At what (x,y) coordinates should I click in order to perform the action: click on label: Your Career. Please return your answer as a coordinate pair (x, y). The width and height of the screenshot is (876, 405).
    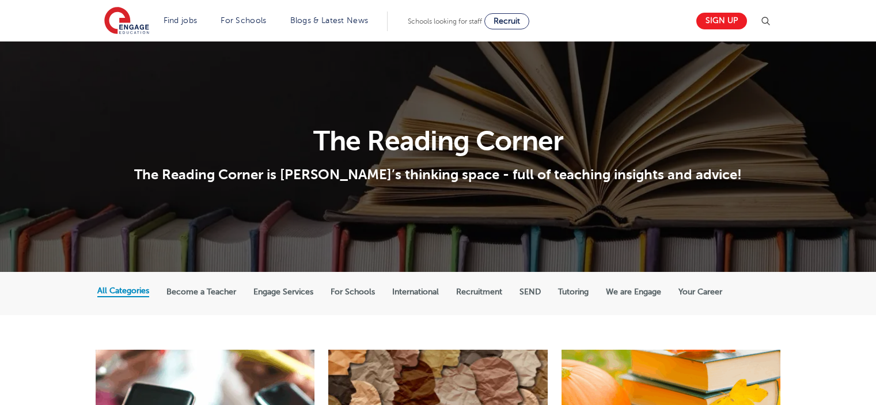
    Looking at the image, I should click on (700, 292).